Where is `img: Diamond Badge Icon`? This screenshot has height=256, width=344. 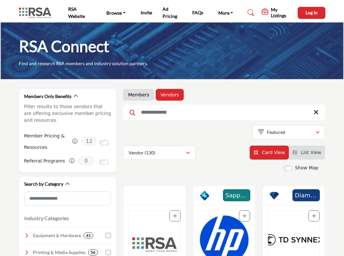 img: Diamond Badge Icon is located at coordinates (274, 196).